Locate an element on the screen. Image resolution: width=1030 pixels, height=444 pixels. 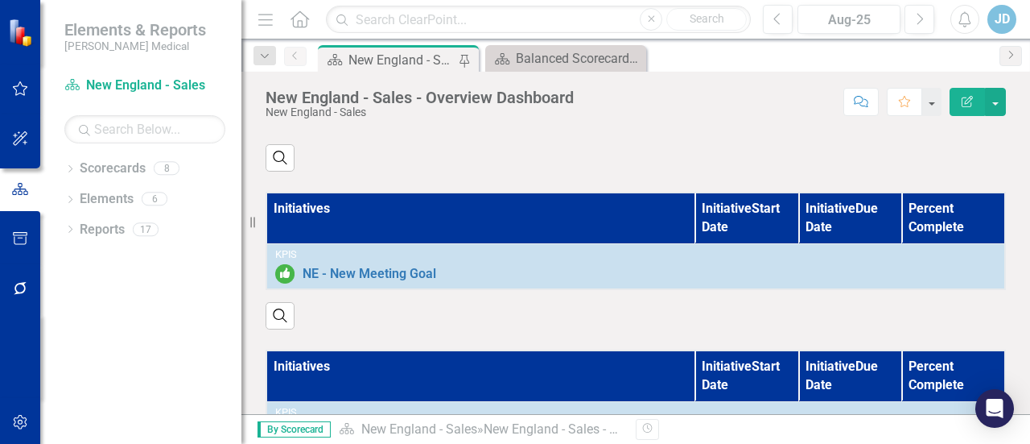
div: 6 is located at coordinates (155, 199).